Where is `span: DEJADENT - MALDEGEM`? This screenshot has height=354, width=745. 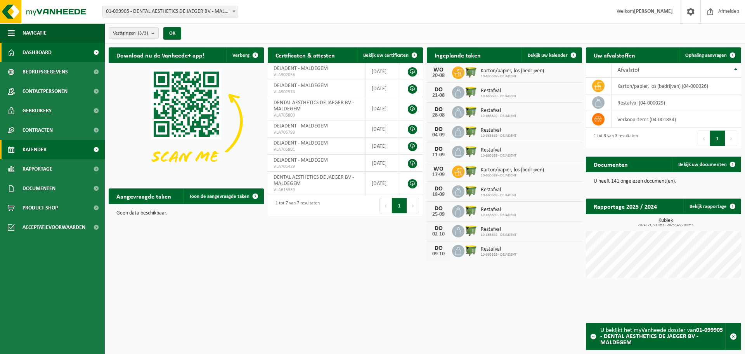 span: DEJADENT - MALDEGEM is located at coordinates (301, 85).